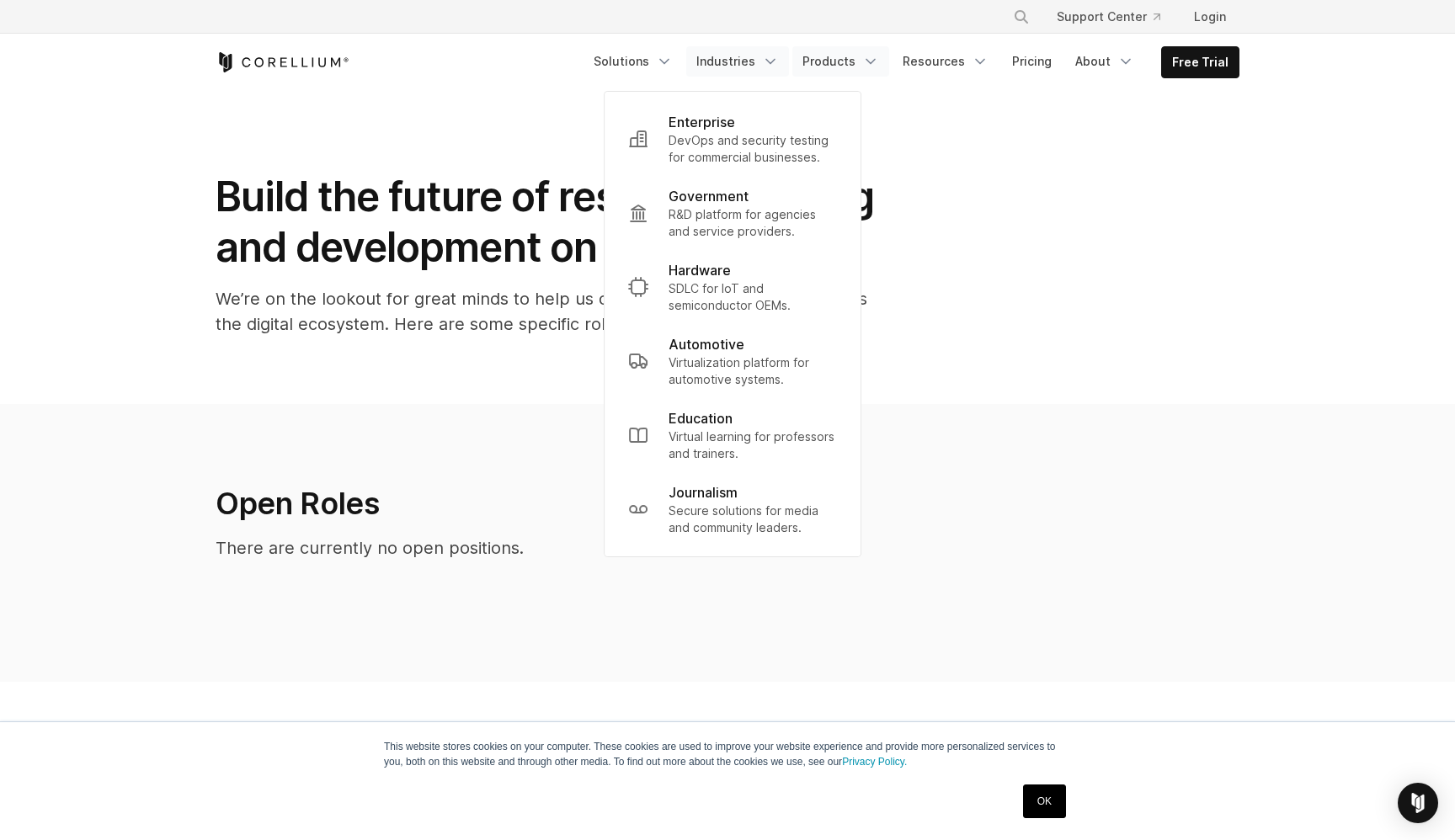 This screenshot has height=840, width=1455. Describe the element at coordinates (707, 344) in the screenshot. I see `p: Automotive` at that location.